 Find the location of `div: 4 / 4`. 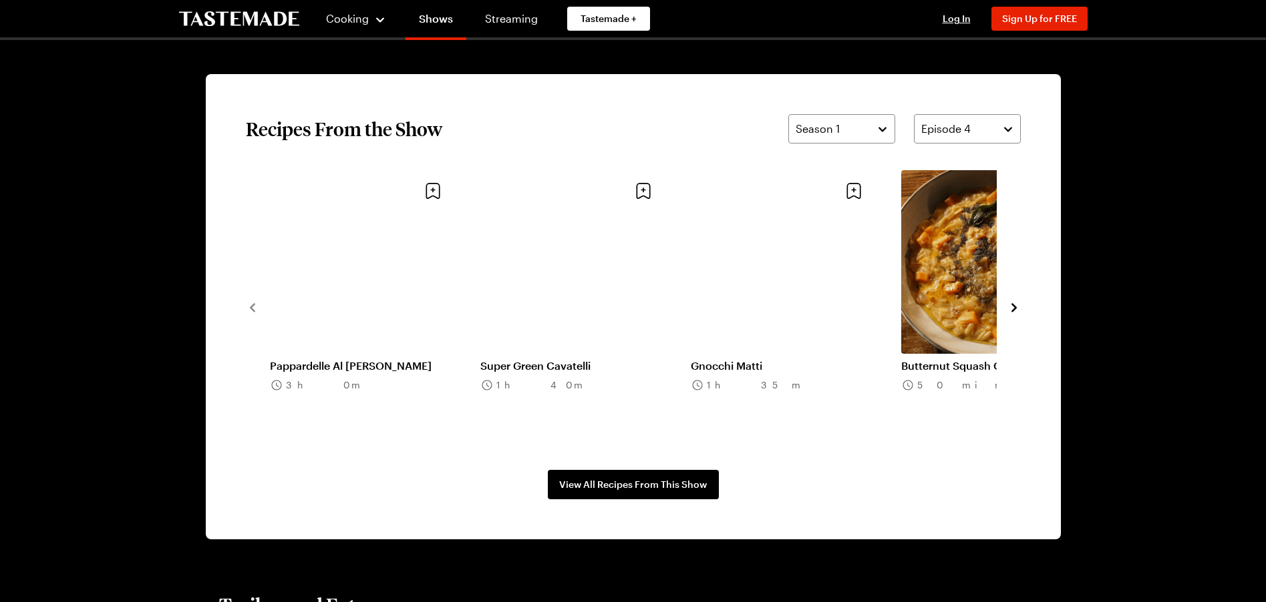

div: 4 / 4 is located at coordinates (1006, 307).